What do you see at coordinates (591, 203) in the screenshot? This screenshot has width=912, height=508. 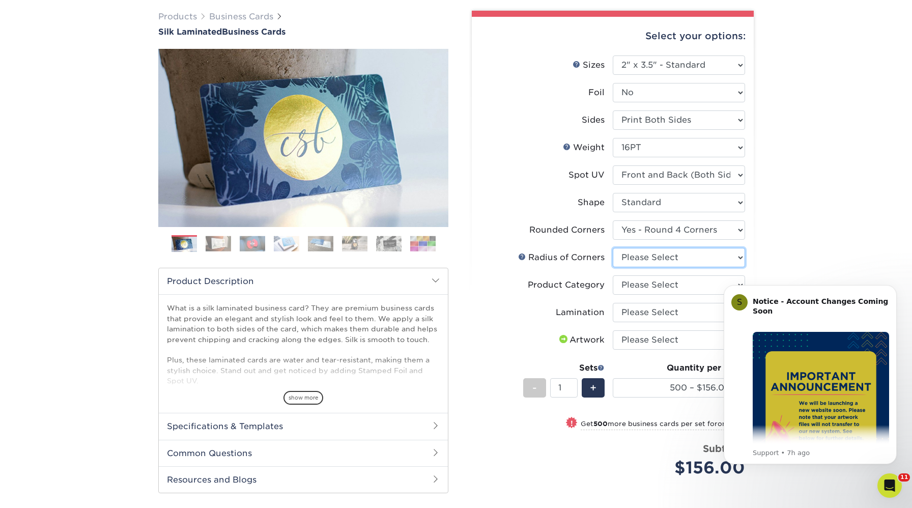 I see `div: Shape` at bounding box center [591, 203].